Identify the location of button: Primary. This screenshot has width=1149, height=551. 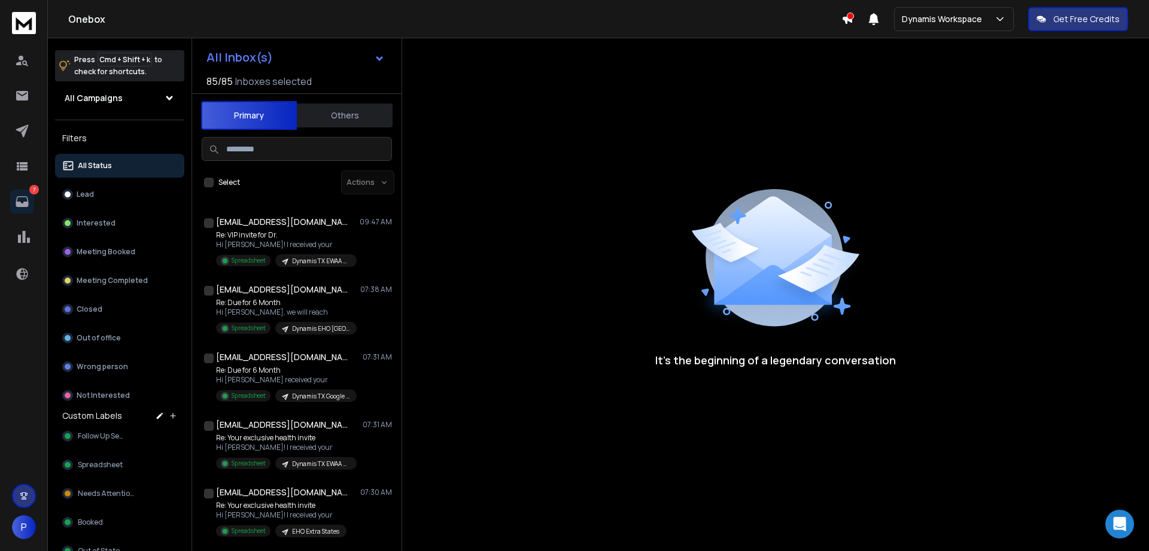
(249, 115).